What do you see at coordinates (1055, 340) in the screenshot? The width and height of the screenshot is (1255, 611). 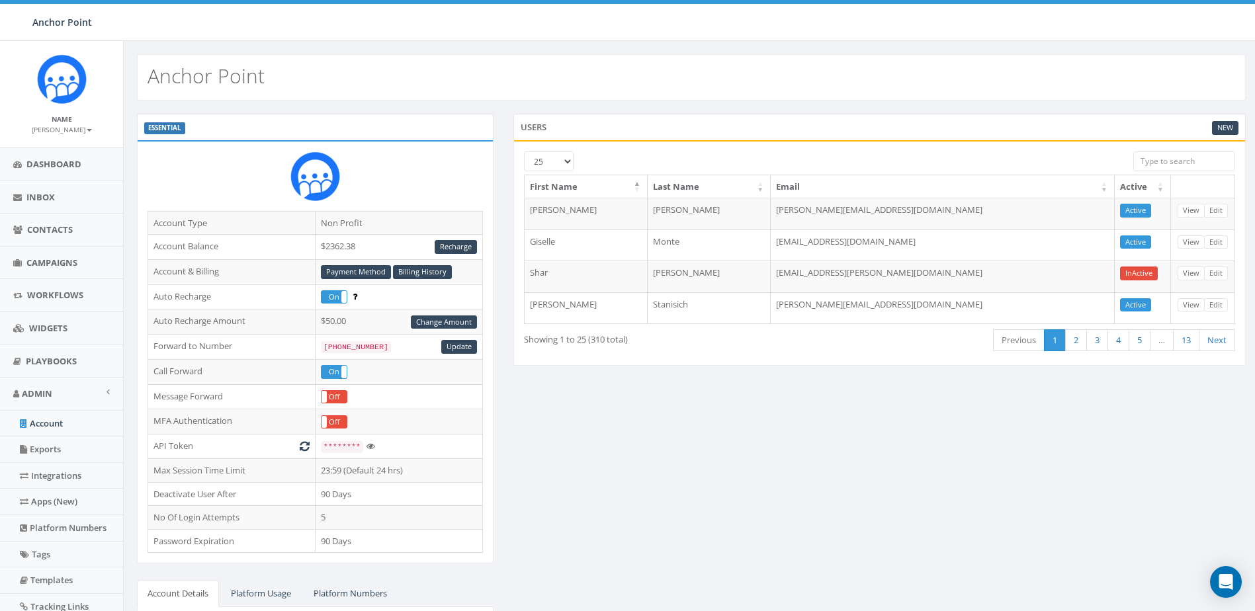 I see `a: 1` at bounding box center [1055, 340].